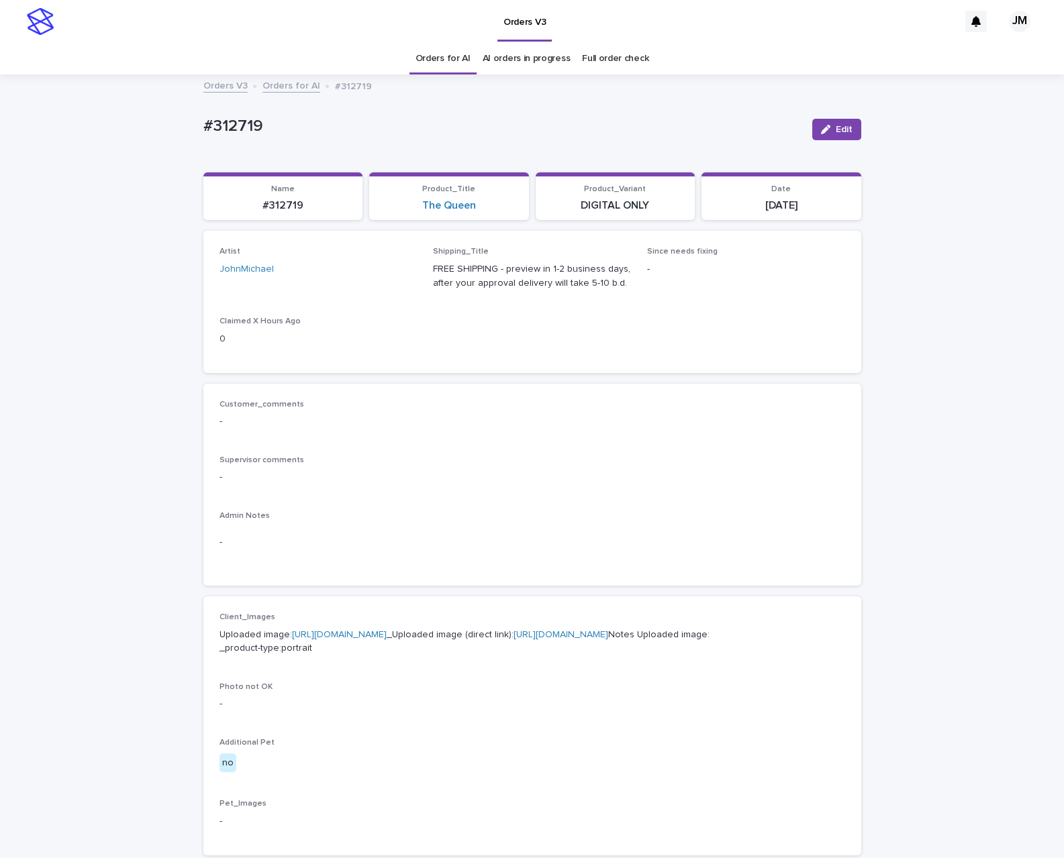 The width and height of the screenshot is (1064, 858). I want to click on span: Edit, so click(843, 130).